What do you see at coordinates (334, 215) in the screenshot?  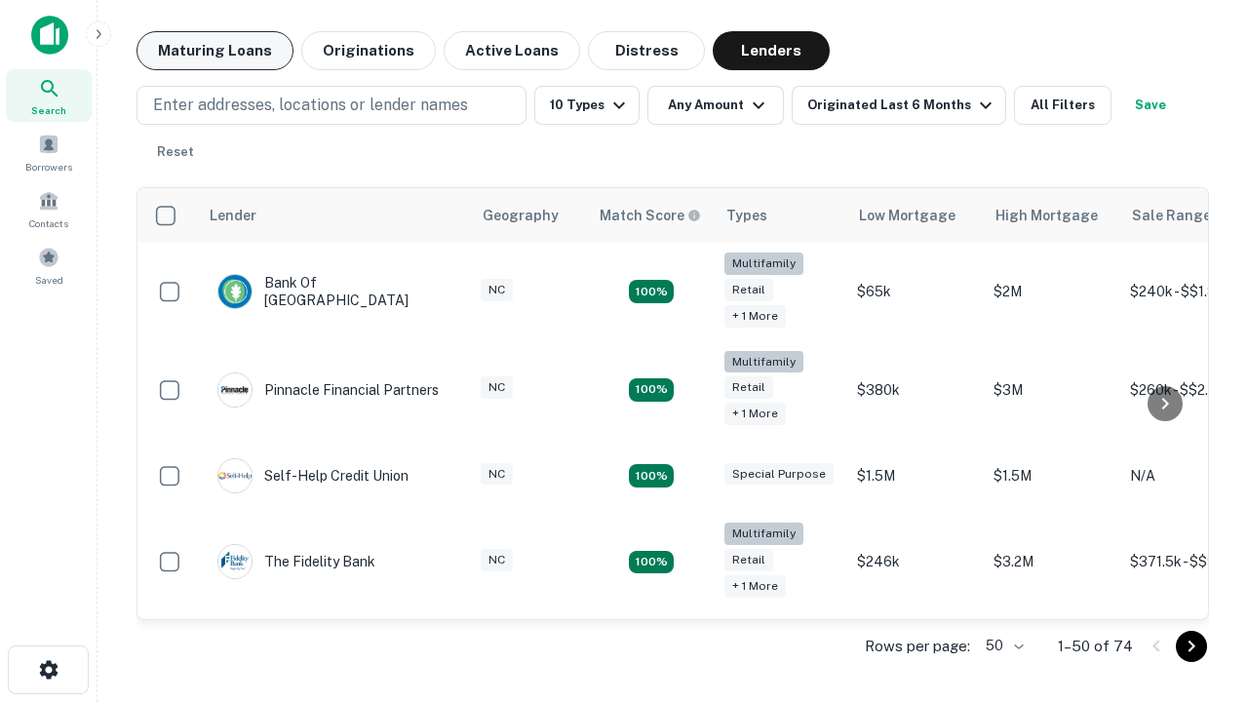 I see `th: Lender` at bounding box center [334, 215].